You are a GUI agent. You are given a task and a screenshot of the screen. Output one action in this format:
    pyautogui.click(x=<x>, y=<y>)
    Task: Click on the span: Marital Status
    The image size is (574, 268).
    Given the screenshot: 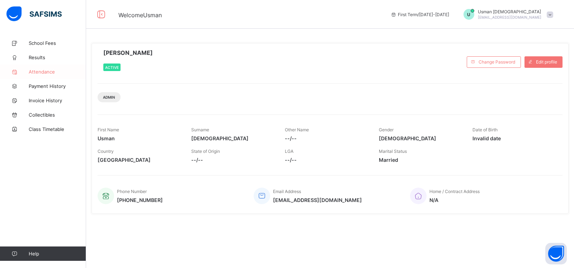 What is the action you would take?
    pyautogui.click(x=393, y=151)
    